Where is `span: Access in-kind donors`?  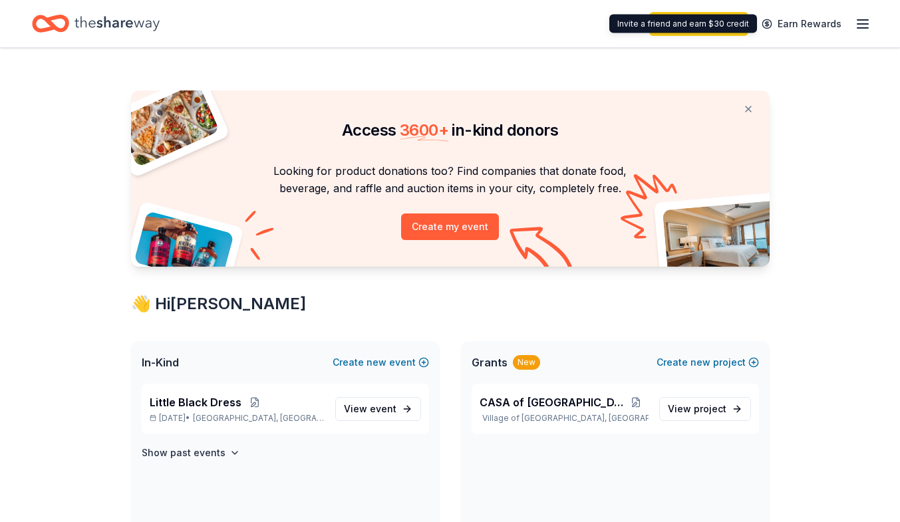 span: Access in-kind donors is located at coordinates (450, 130).